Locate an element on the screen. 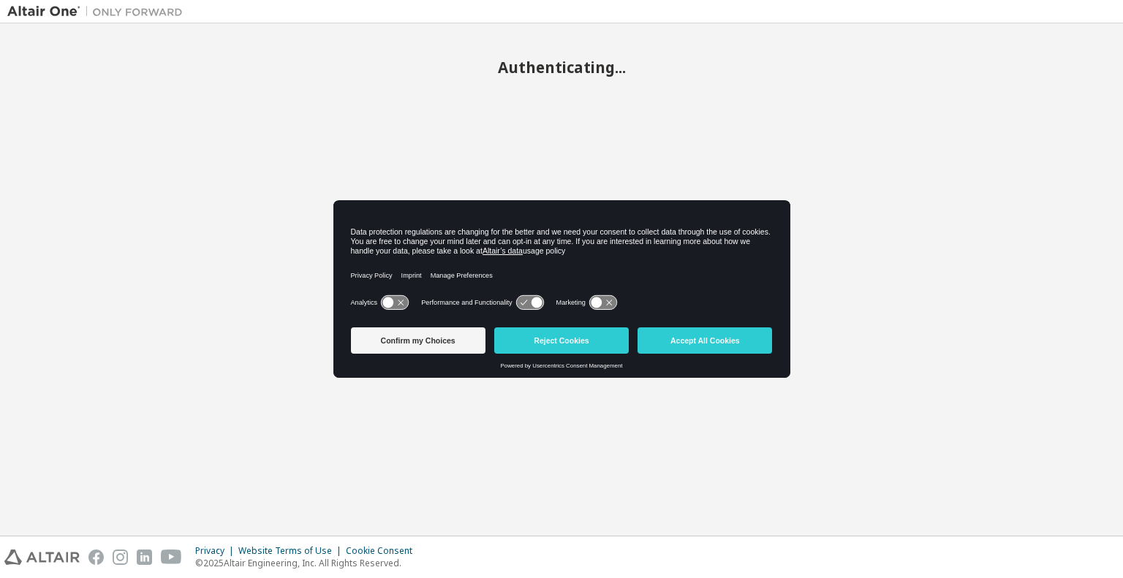  img: linkedin.svg is located at coordinates (144, 557).